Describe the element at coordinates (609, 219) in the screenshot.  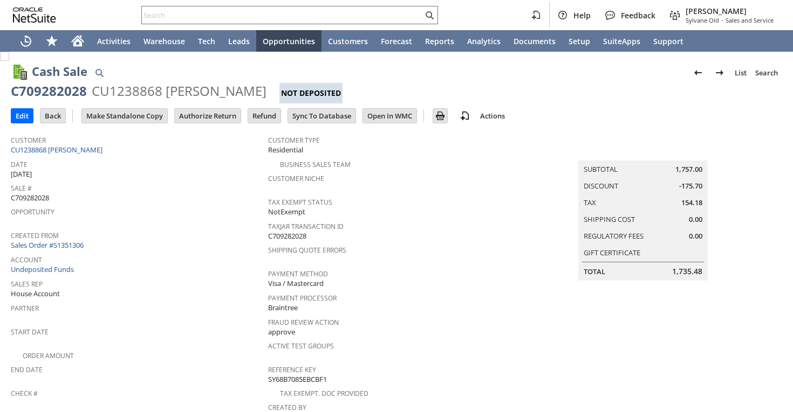
I see `a: Shipping Cost` at that location.